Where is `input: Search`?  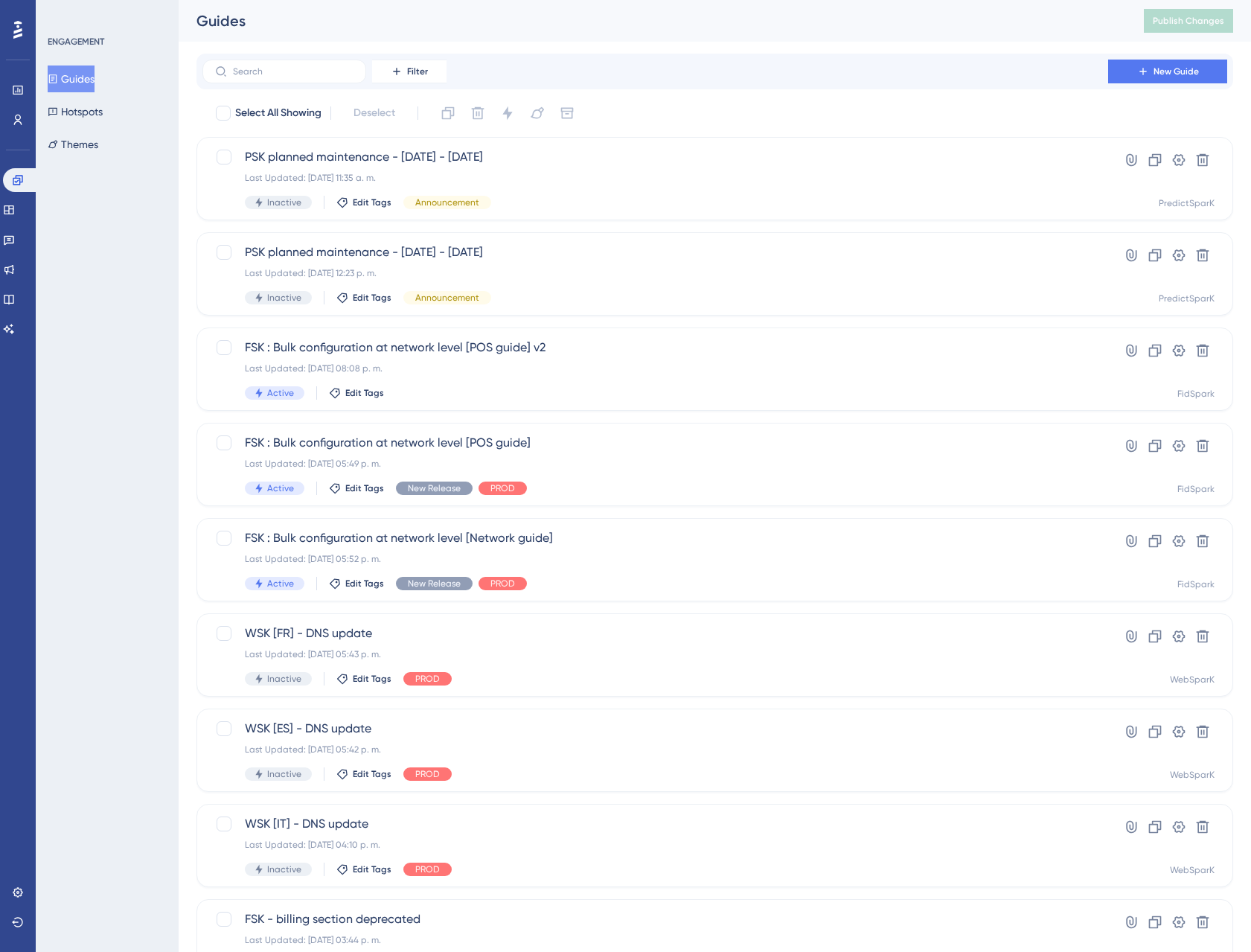 input: Search is located at coordinates (294, 72).